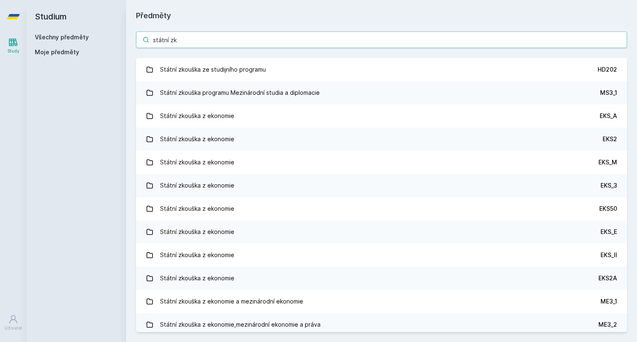  What do you see at coordinates (381, 116) in the screenshot?
I see `a: Státní zkouška z ekonomie EKS_A` at bounding box center [381, 116].